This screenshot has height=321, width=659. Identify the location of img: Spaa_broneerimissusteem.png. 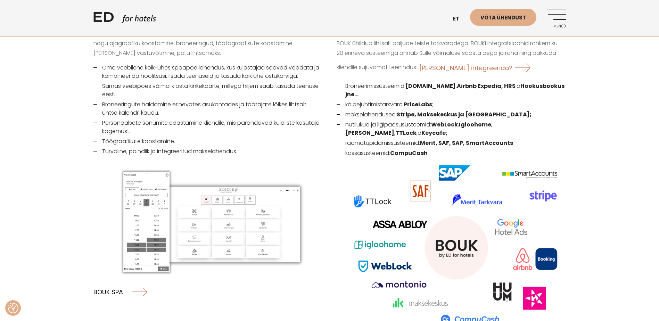
(208, 222).